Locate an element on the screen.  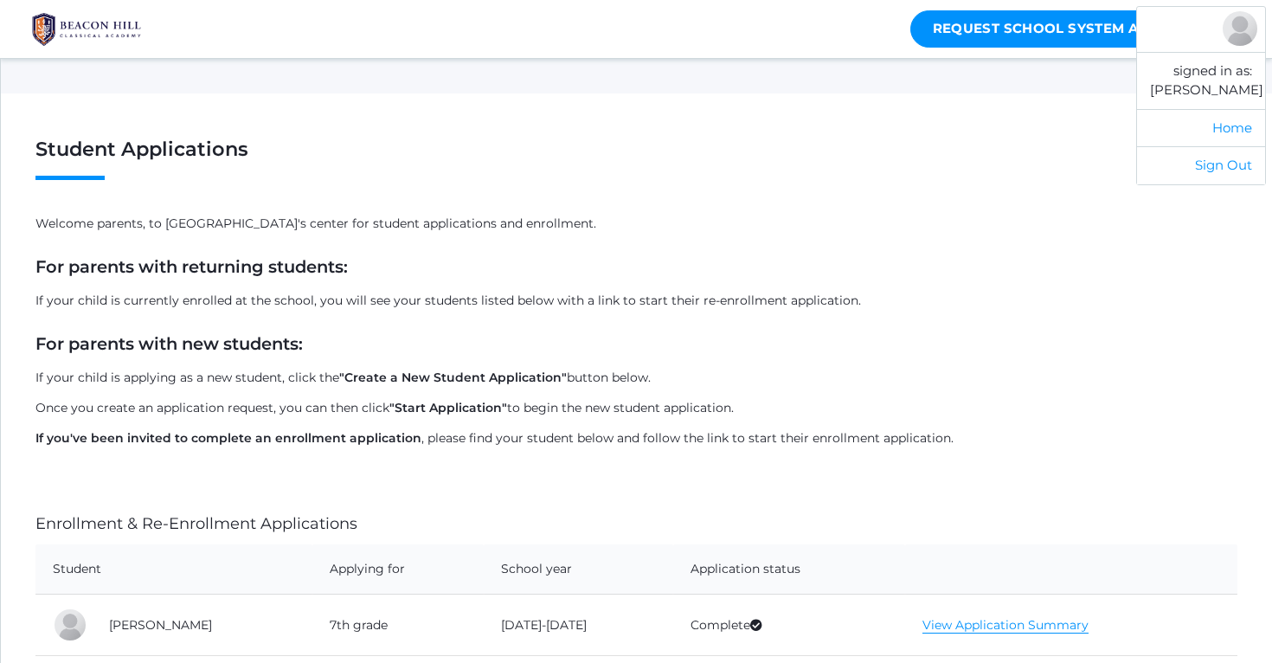
div: Nicole Henry is located at coordinates (1240, 29).